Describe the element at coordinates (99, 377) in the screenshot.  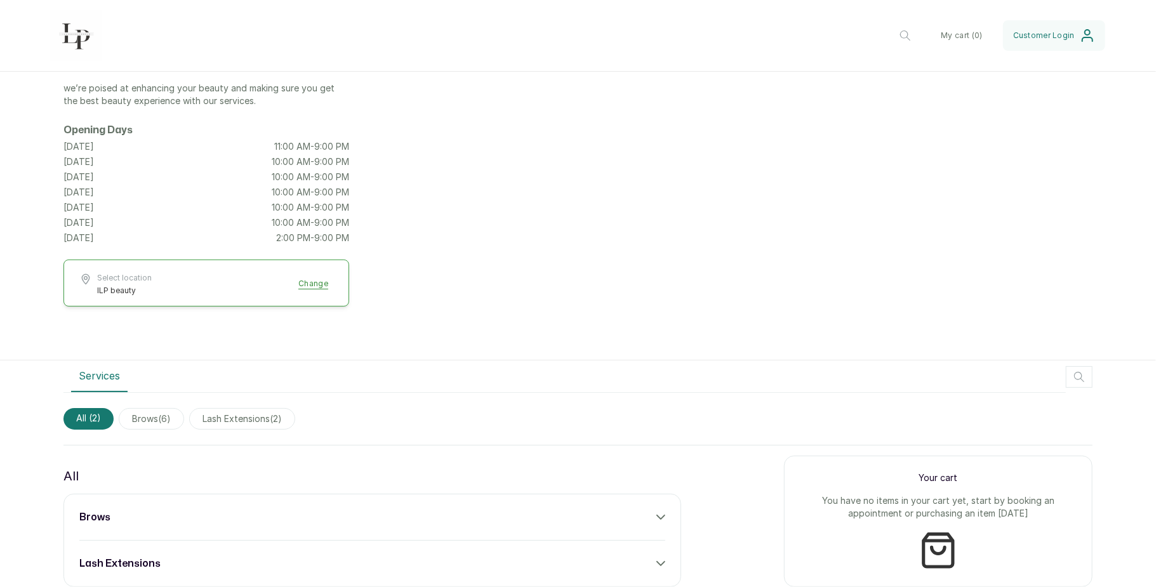
I see `button: Services` at that location.